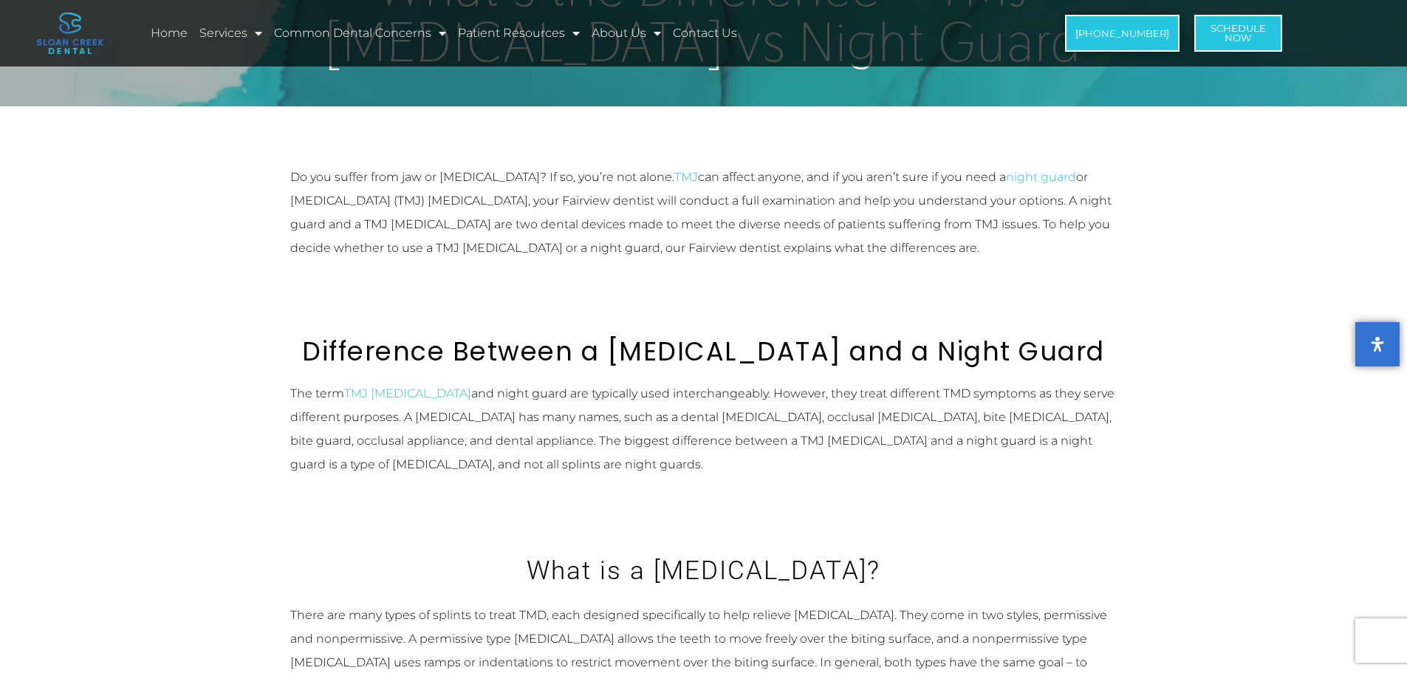 Image resolution: width=1407 pixels, height=673 pixels. Describe the element at coordinates (686, 176) in the screenshot. I see `a: TMJ` at that location.